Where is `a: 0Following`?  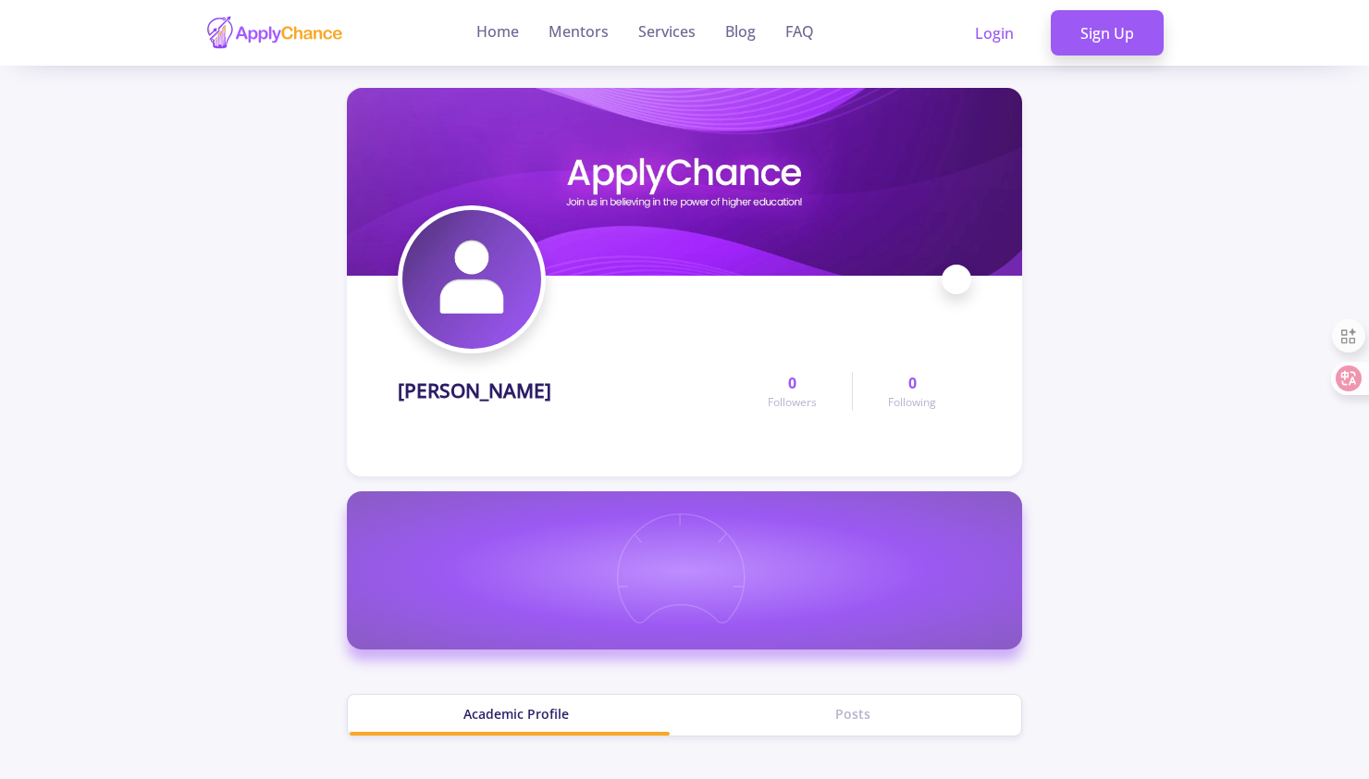 a: 0Following is located at coordinates (911, 391).